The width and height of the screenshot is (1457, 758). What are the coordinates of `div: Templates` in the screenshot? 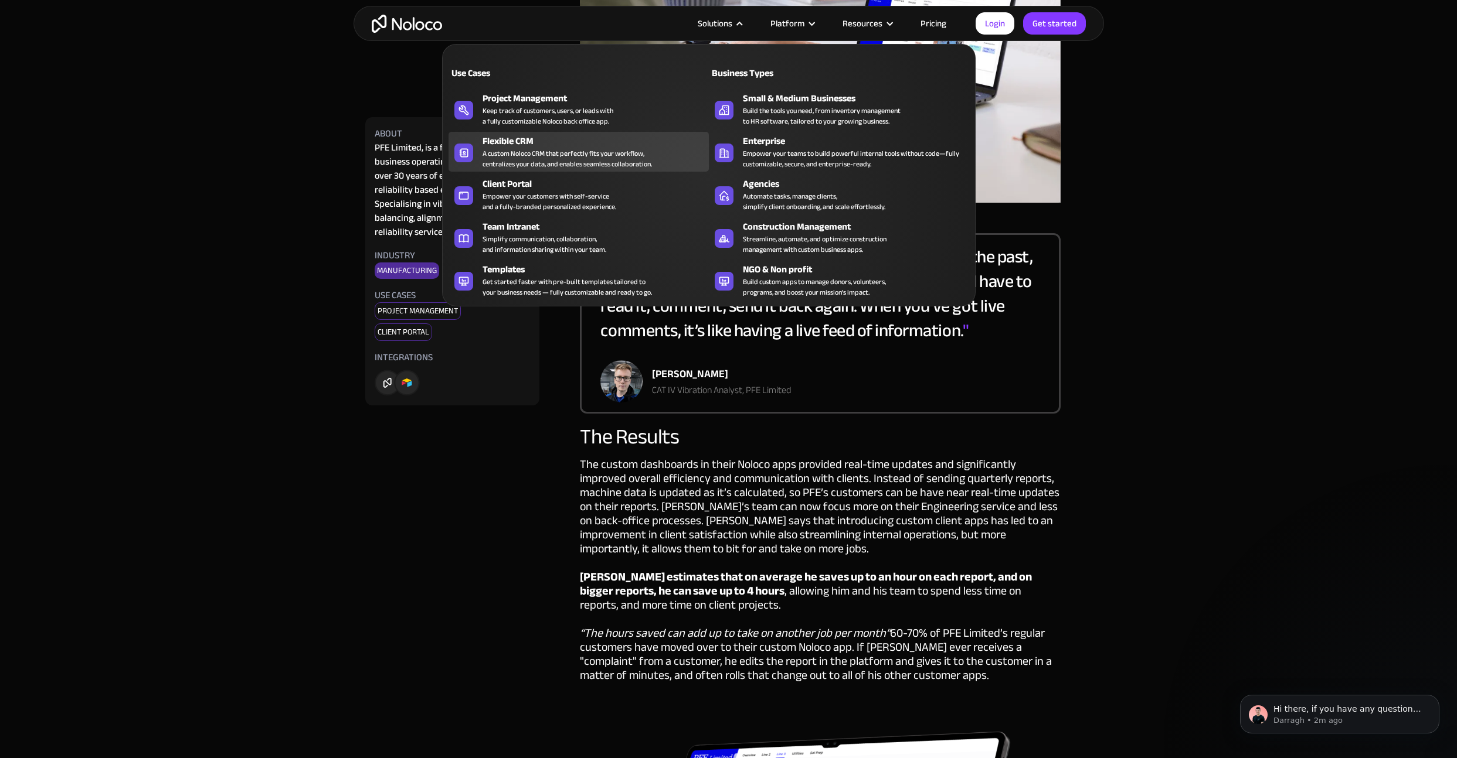 It's located at (598, 270).